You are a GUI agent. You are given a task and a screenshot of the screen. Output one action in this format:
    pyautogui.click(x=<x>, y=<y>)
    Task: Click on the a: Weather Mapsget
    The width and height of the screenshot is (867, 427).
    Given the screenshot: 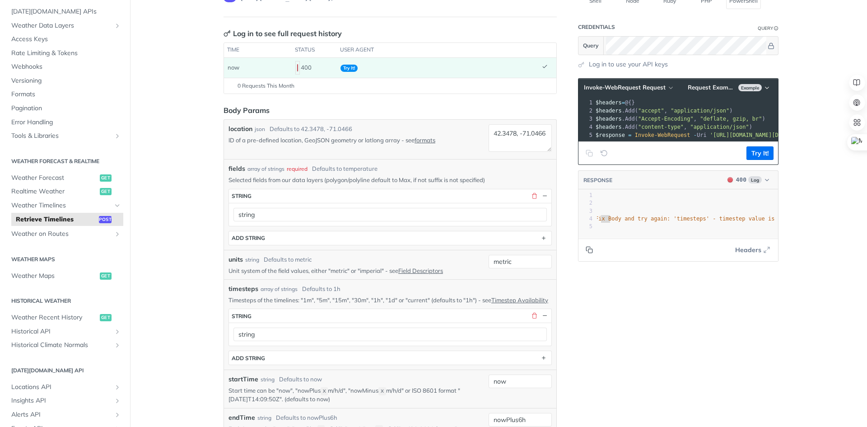 What is the action you would take?
    pyautogui.click(x=65, y=276)
    